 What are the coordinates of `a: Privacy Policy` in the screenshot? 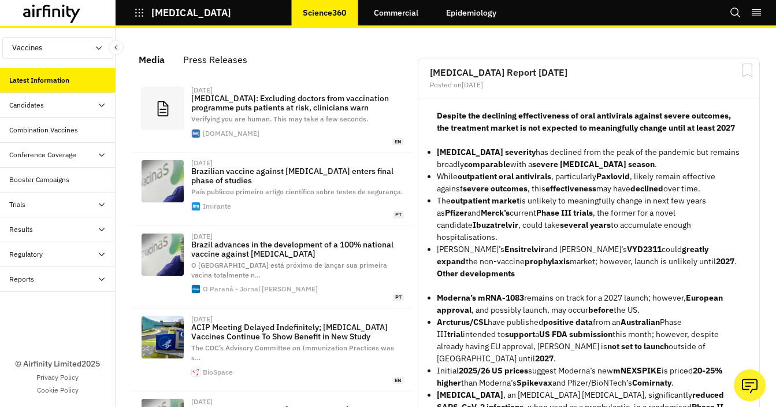 It's located at (57, 377).